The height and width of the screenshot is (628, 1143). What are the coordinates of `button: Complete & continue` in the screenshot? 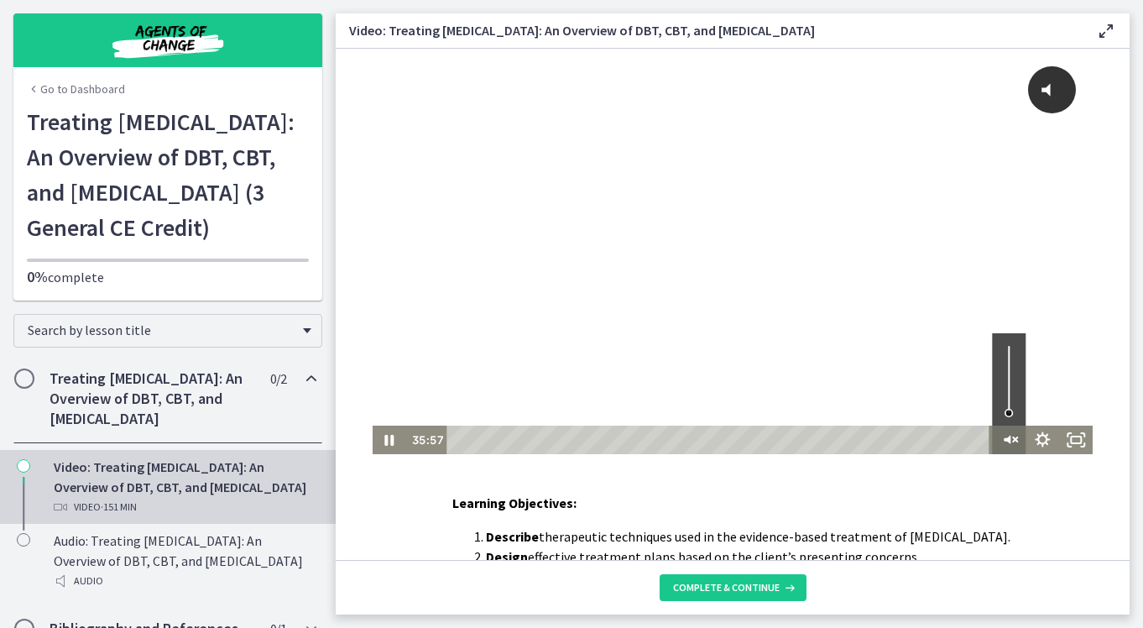 It's located at (733, 587).